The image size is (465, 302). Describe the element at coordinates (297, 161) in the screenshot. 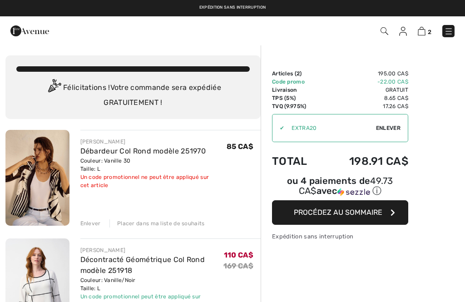

I see `td: Total` at that location.